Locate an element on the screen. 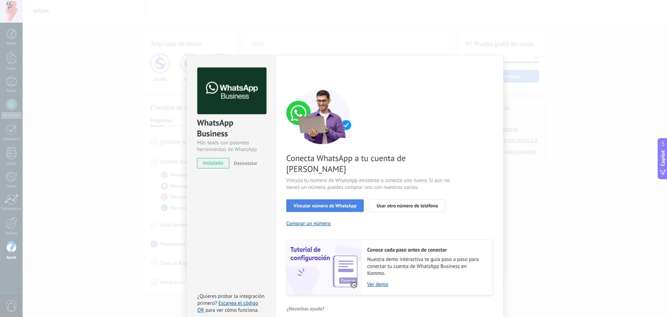  span: ¿Quieres probar la integración primero? is located at coordinates (231, 299).